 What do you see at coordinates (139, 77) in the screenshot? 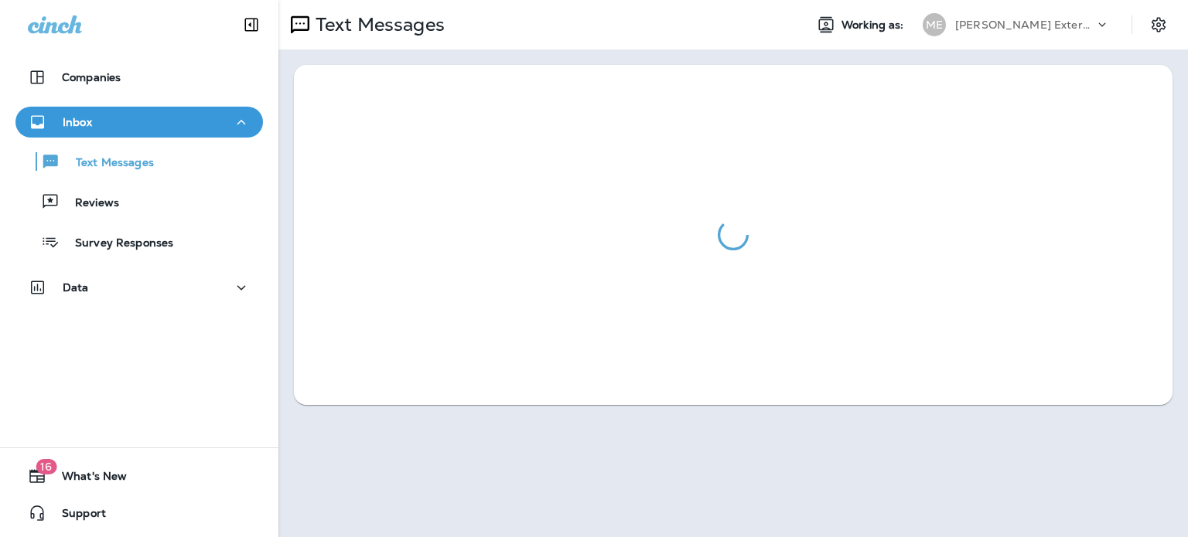
I see `button: Companies` at bounding box center [139, 77].